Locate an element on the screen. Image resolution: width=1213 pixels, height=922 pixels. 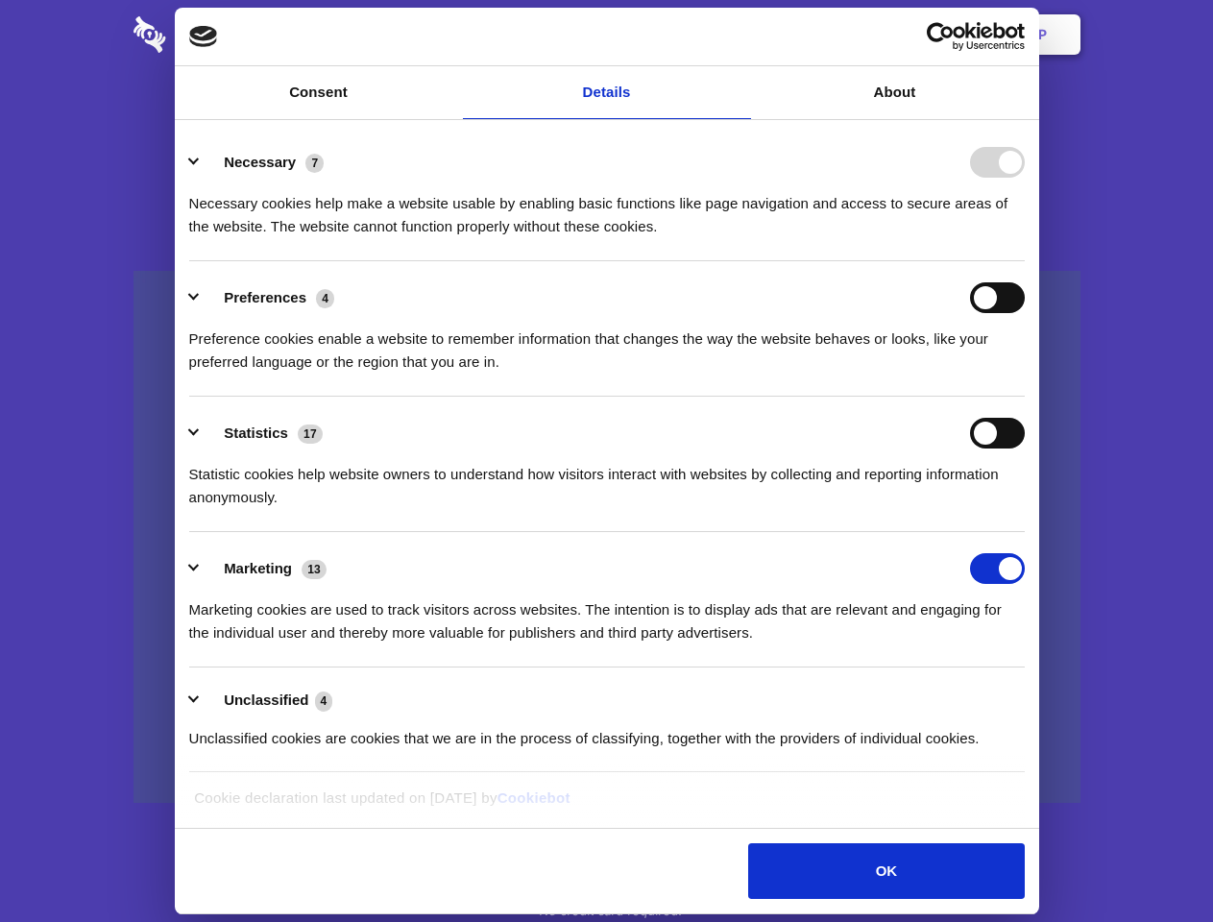
img: logo is located at coordinates (204, 36).